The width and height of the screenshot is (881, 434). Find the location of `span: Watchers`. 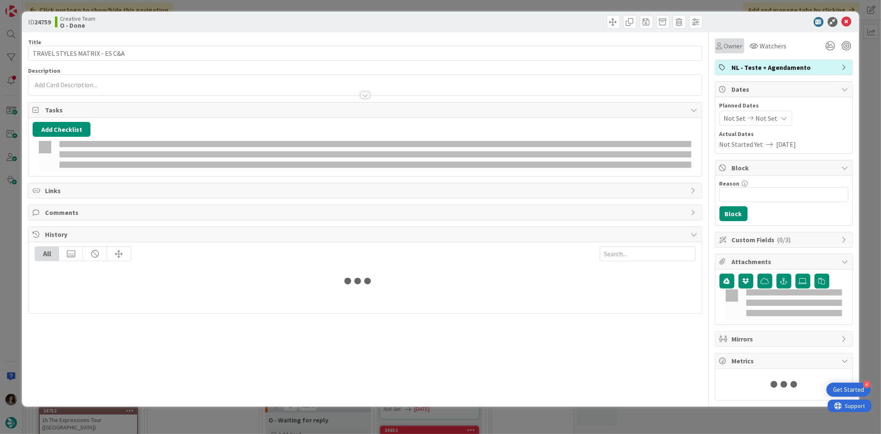

span: Watchers is located at coordinates (773, 46).